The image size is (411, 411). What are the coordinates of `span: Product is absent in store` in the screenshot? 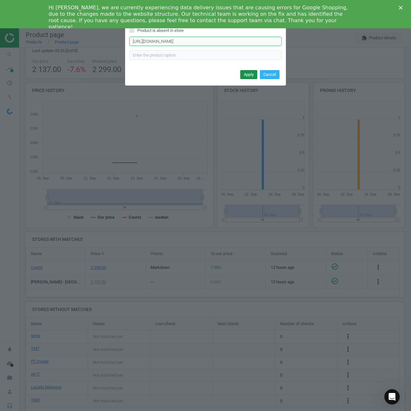 It's located at (160, 31).